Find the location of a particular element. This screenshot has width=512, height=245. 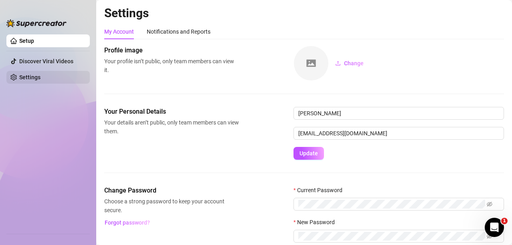

span: Update is located at coordinates (309, 153).